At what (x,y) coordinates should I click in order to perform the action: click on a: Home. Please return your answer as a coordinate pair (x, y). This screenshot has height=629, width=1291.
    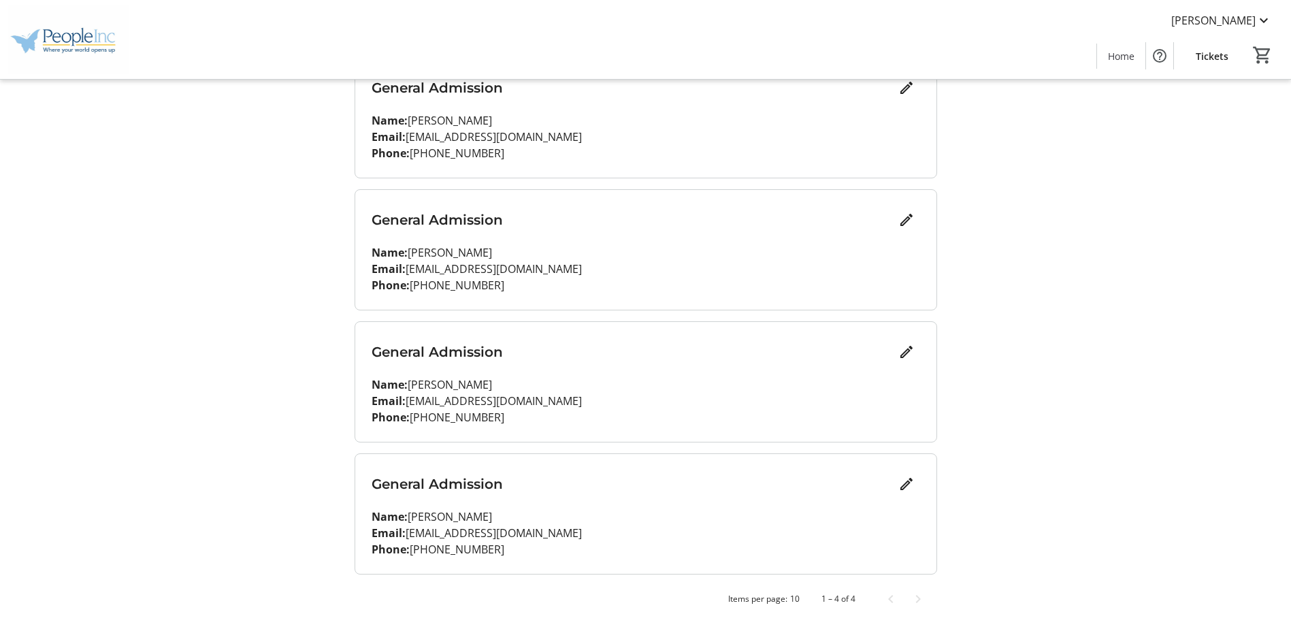
    Looking at the image, I should click on (1121, 56).